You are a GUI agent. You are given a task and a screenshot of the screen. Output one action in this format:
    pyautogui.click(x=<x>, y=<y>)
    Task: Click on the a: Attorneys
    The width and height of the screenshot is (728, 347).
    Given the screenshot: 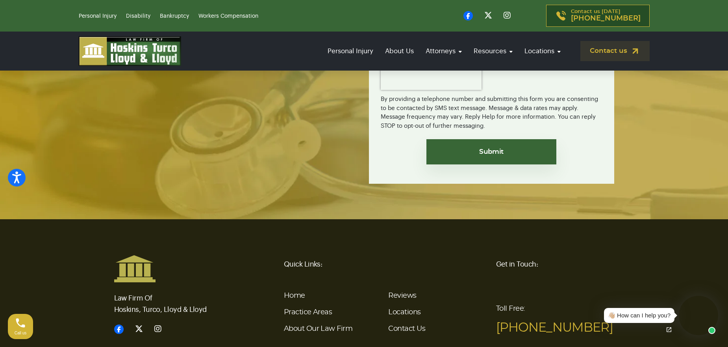 What is the action you would take?
    pyautogui.click(x=444, y=51)
    